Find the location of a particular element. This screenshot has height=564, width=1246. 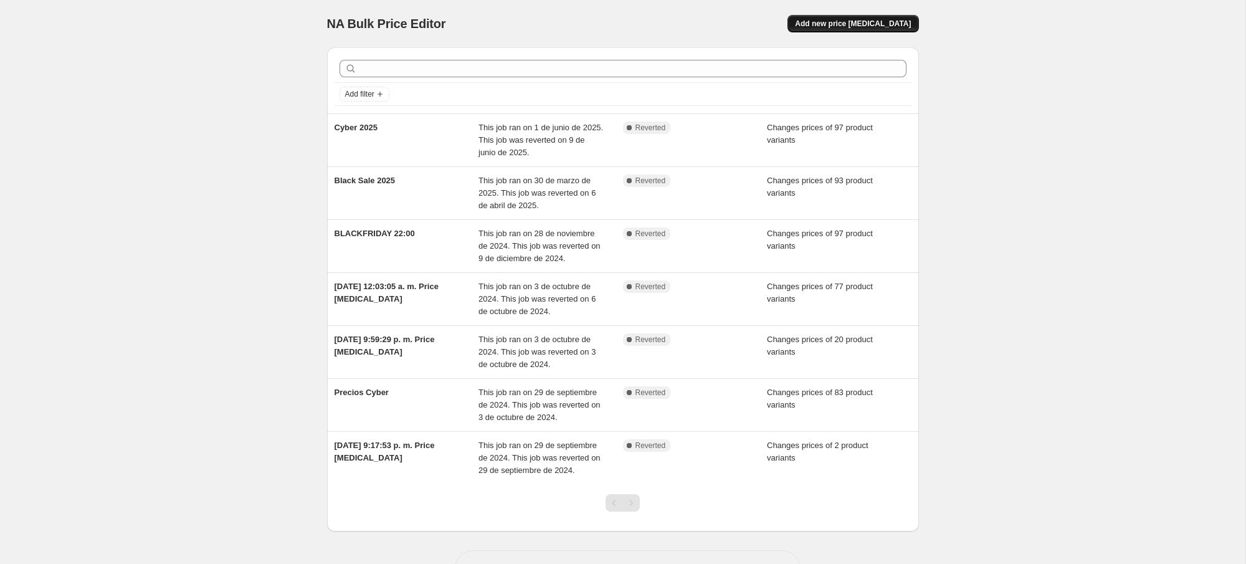

span: NA Bulk Price Editor is located at coordinates (386, 24).